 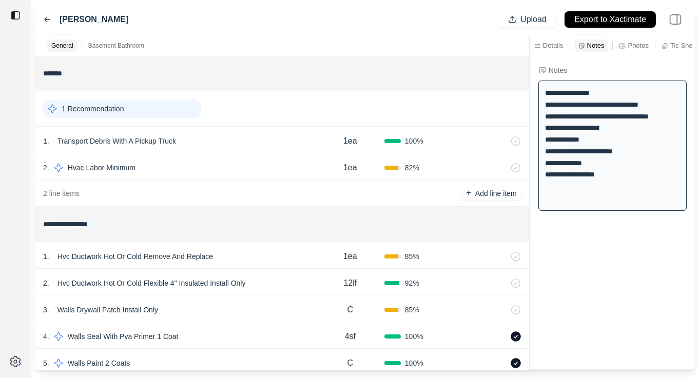 What do you see at coordinates (496, 193) in the screenshot?
I see `p: Add line item` at bounding box center [496, 193].